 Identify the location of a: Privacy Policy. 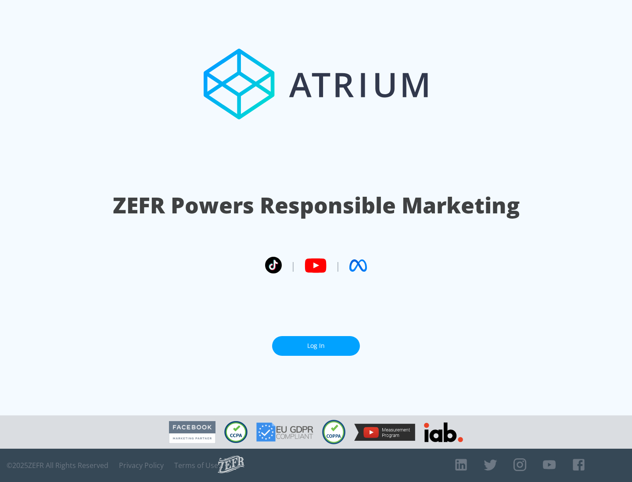
(141, 466).